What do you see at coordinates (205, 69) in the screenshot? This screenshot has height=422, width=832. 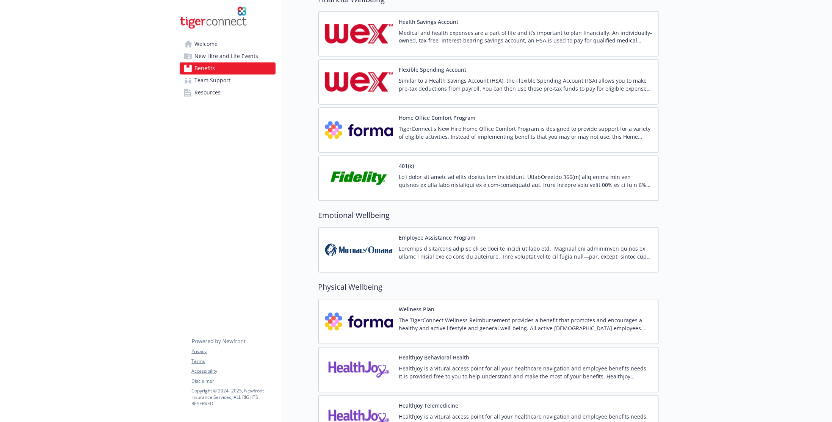 I see `span: Benefits` at bounding box center [205, 69].